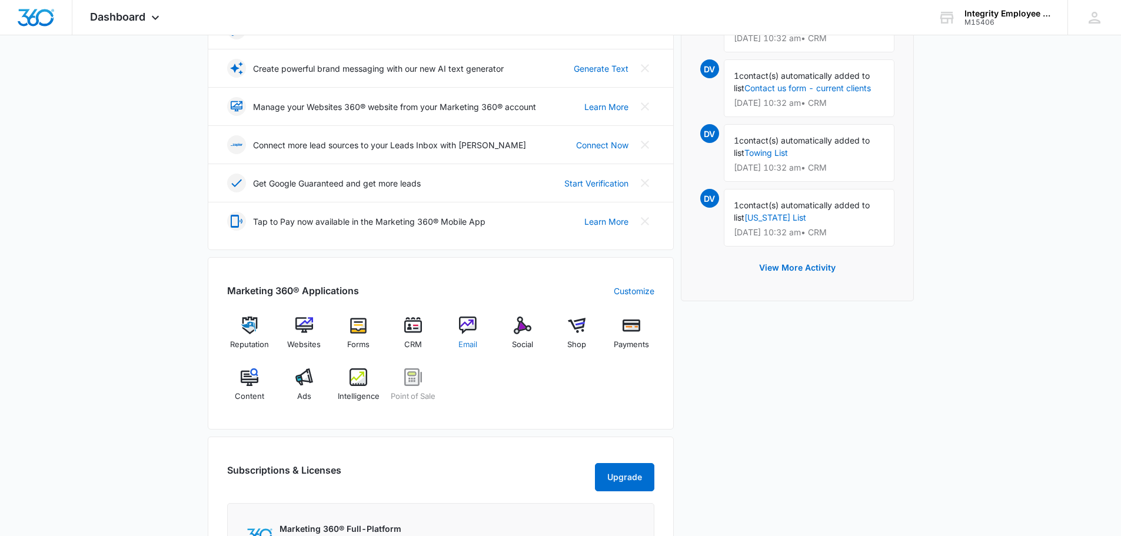 This screenshot has height=536, width=1121. What do you see at coordinates (413, 338) in the screenshot?
I see `a: CRM` at bounding box center [413, 338].